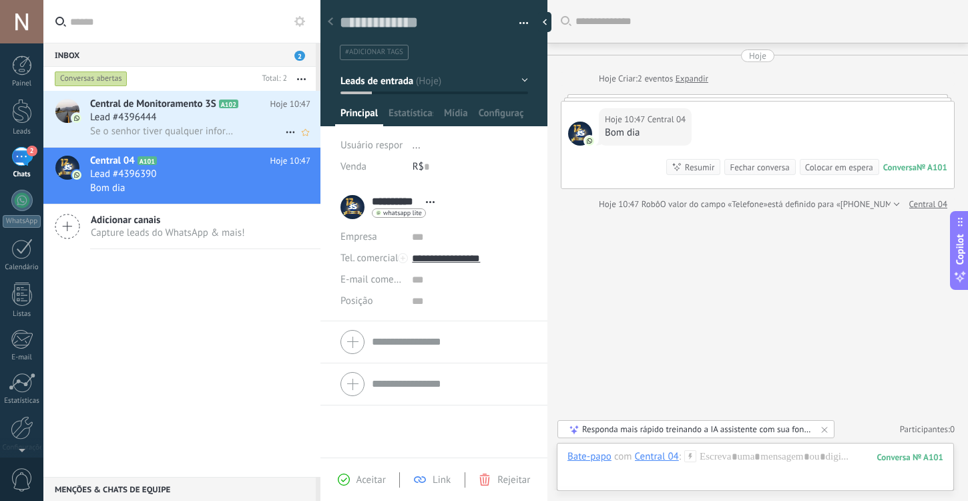 This screenshot has height=501, width=968. What do you see at coordinates (22, 357) in the screenshot?
I see `div: E-mail` at bounding box center [22, 357].